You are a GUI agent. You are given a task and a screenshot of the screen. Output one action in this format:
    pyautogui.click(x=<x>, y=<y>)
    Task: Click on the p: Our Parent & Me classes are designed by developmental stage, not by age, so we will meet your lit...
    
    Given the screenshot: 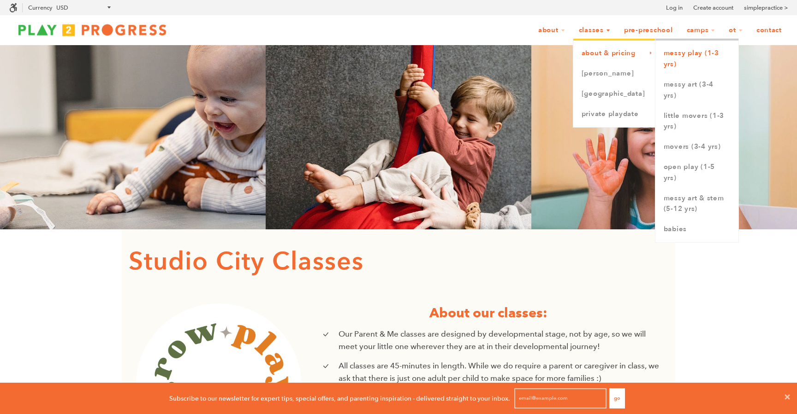 What is the action you would take?
    pyautogui.click(x=500, y=341)
    